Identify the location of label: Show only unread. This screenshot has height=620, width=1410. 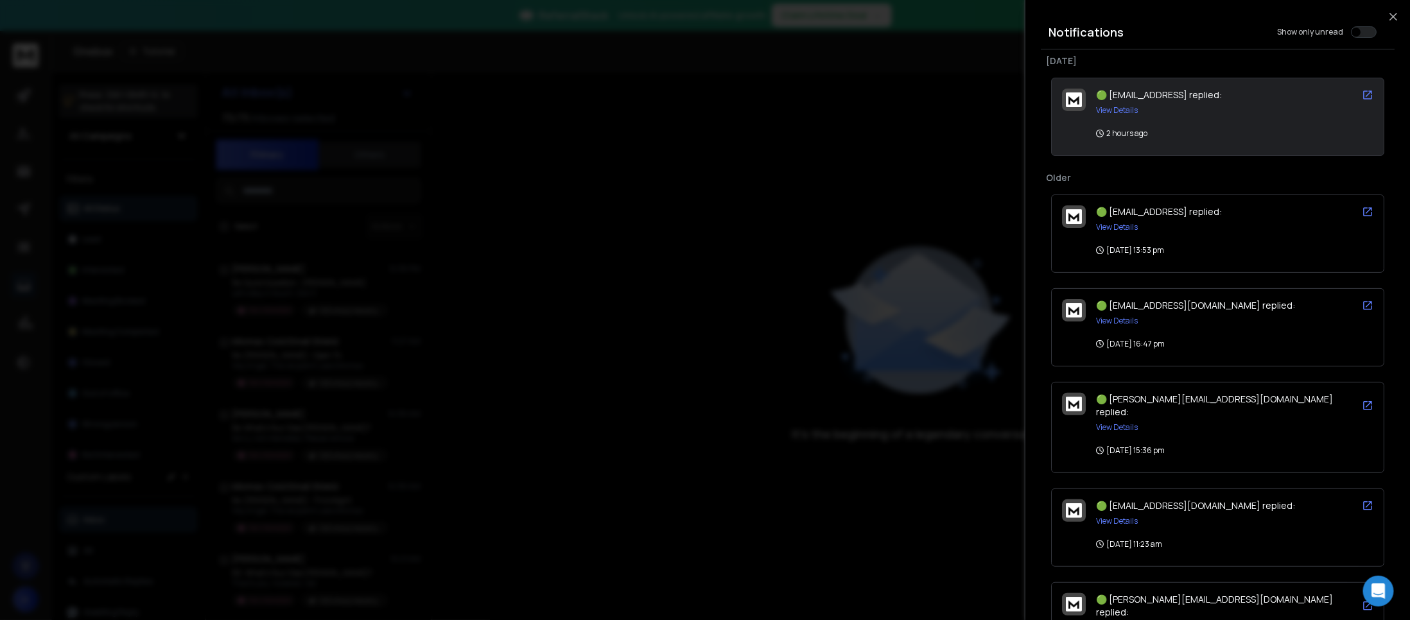
(1310, 32).